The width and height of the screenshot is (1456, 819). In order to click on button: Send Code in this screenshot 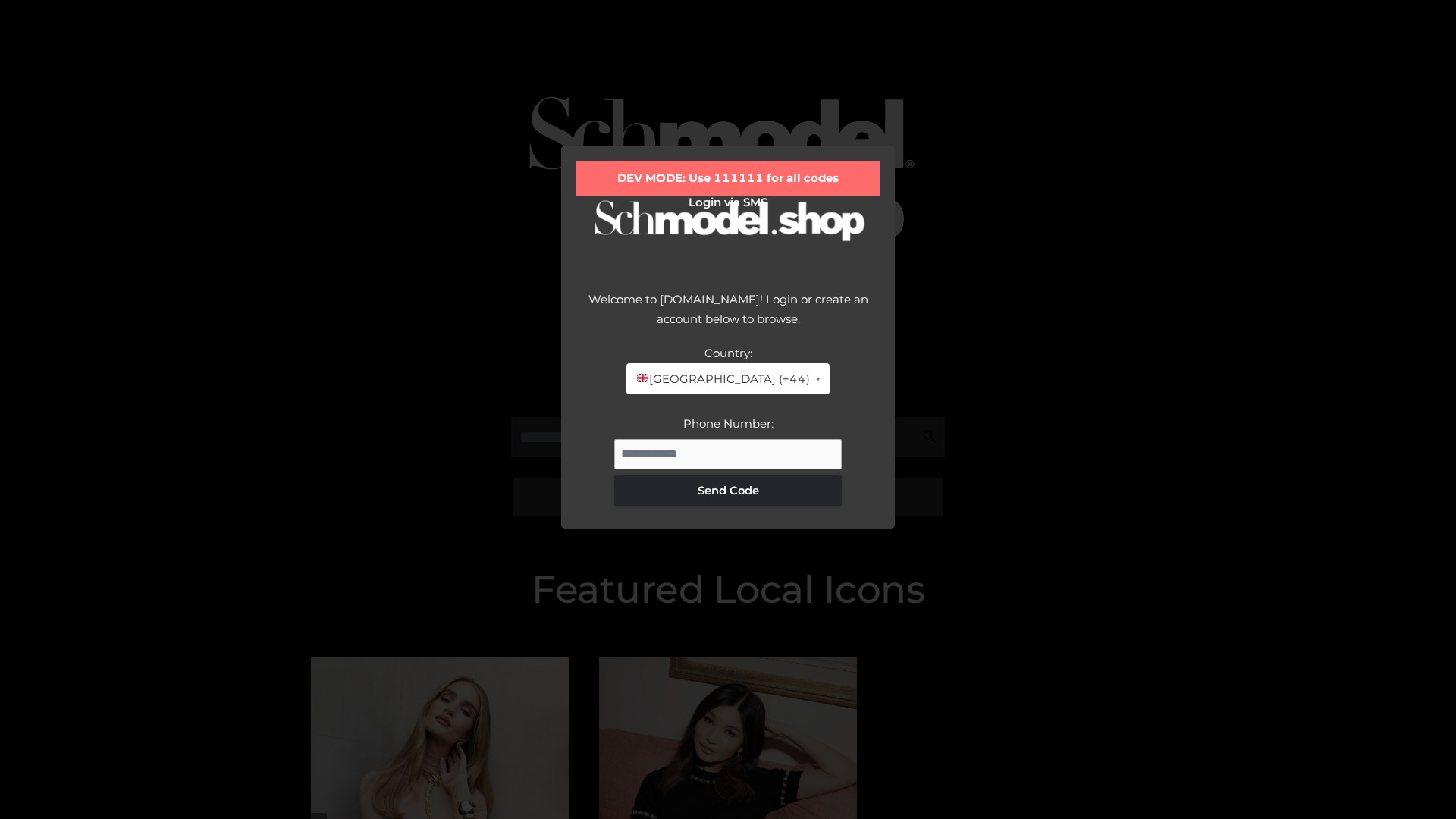, I will do `click(728, 490)`.